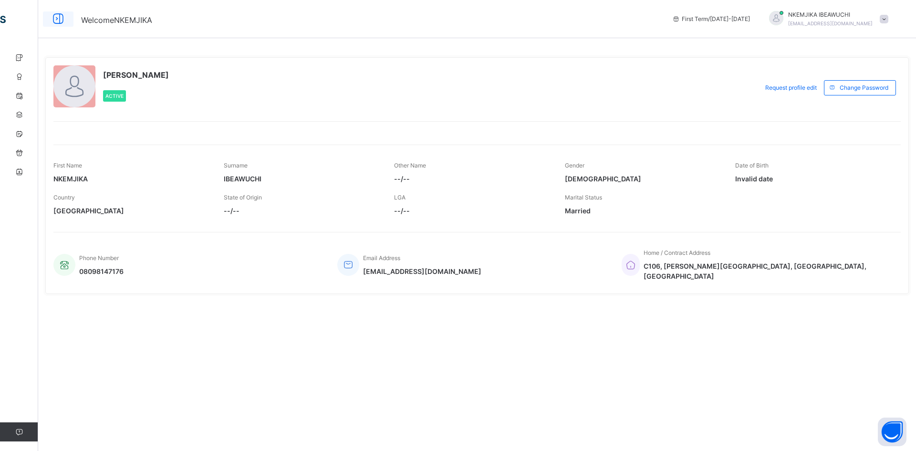 This screenshot has height=451, width=916. I want to click on span: Gender, so click(574, 165).